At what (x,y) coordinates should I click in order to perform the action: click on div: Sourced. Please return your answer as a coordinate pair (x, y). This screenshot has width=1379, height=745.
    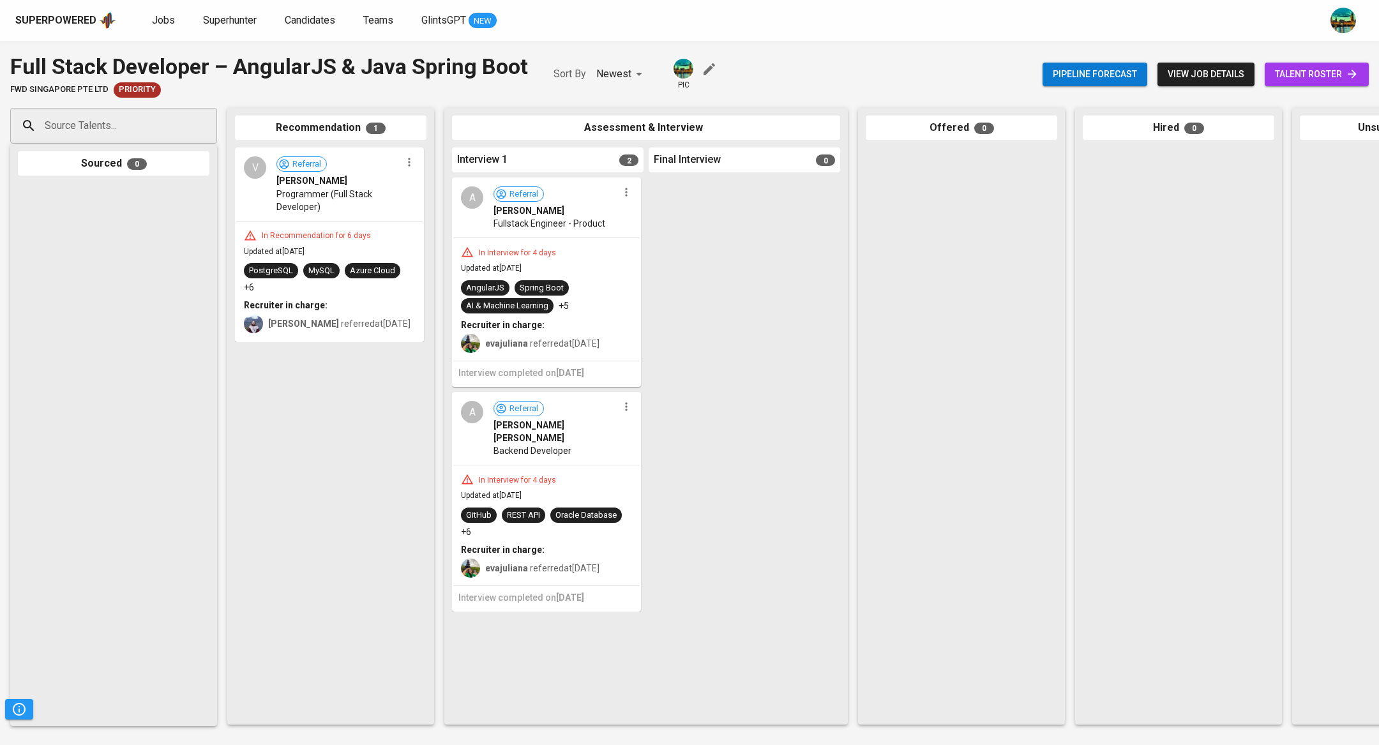
    Looking at the image, I should click on (114, 163).